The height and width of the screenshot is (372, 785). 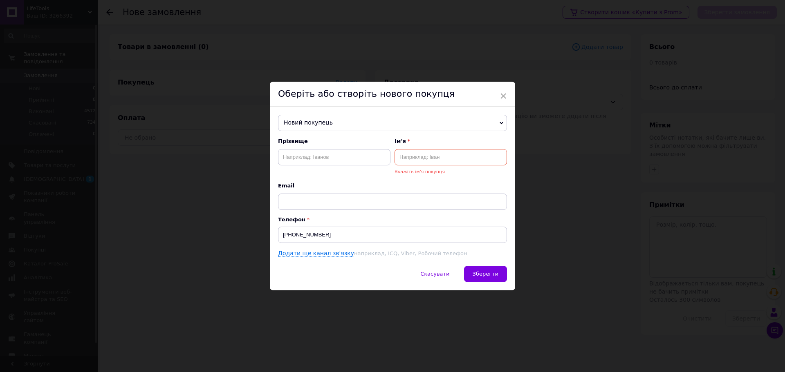 I want to click on input: Наприклад: Іван, so click(x=450, y=157).